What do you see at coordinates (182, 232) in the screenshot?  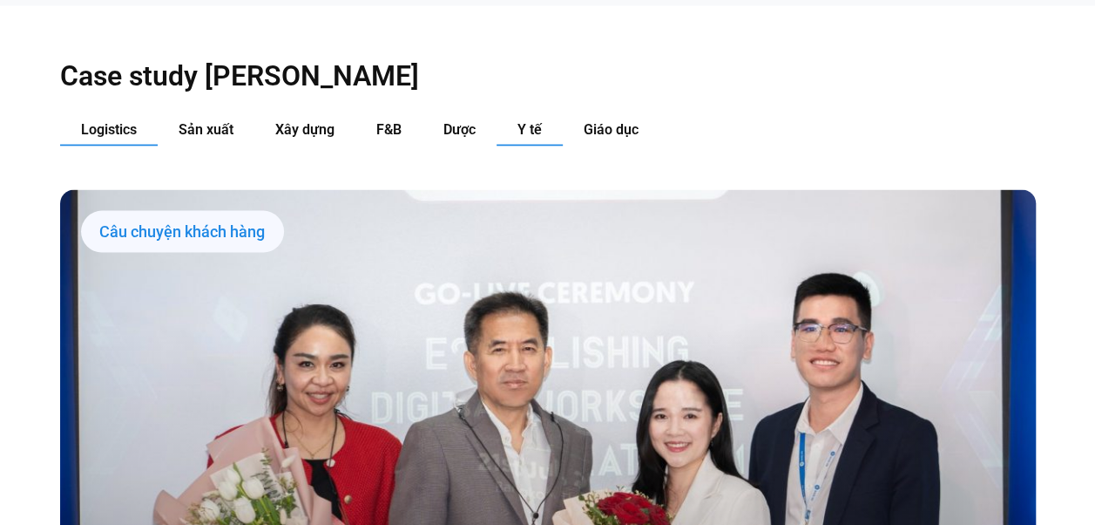 I see `div: Câu chuyện khách hàng` at bounding box center [182, 232].